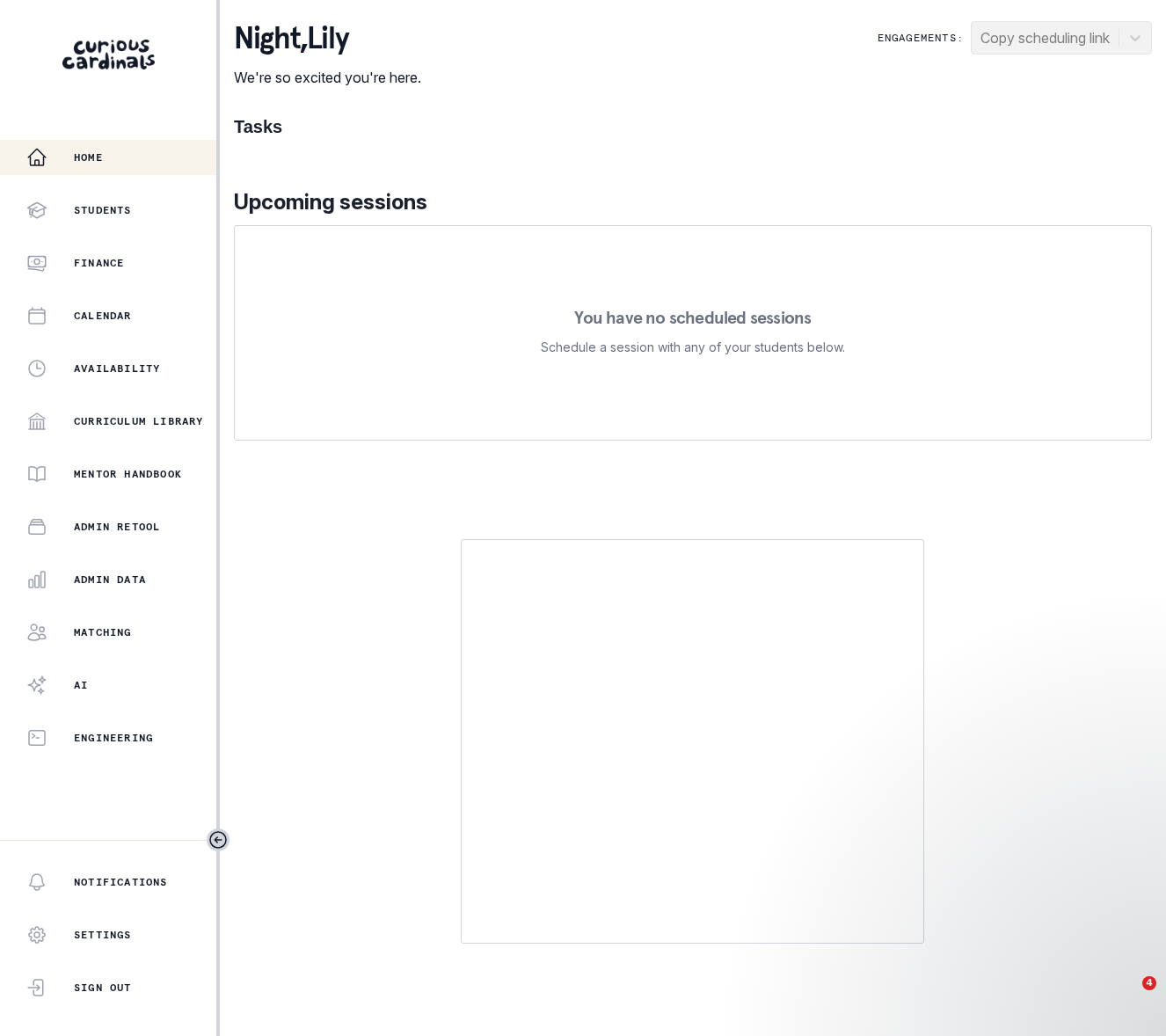 The width and height of the screenshot is (1166, 1036). I want to click on p: Admin Data, so click(110, 580).